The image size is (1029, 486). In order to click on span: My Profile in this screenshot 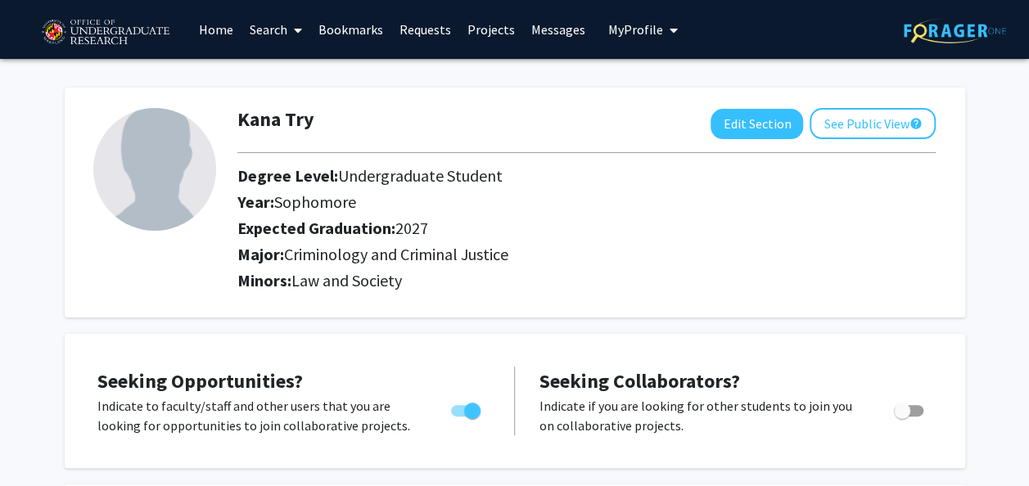, I will do `click(635, 29)`.